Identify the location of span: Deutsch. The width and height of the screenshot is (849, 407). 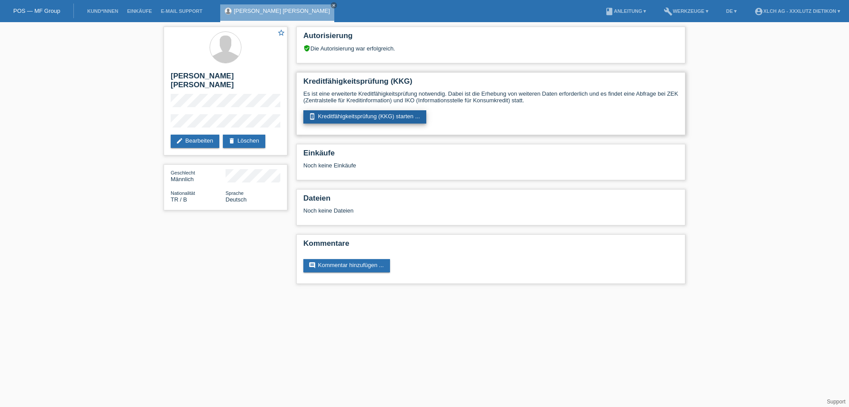
(236, 199).